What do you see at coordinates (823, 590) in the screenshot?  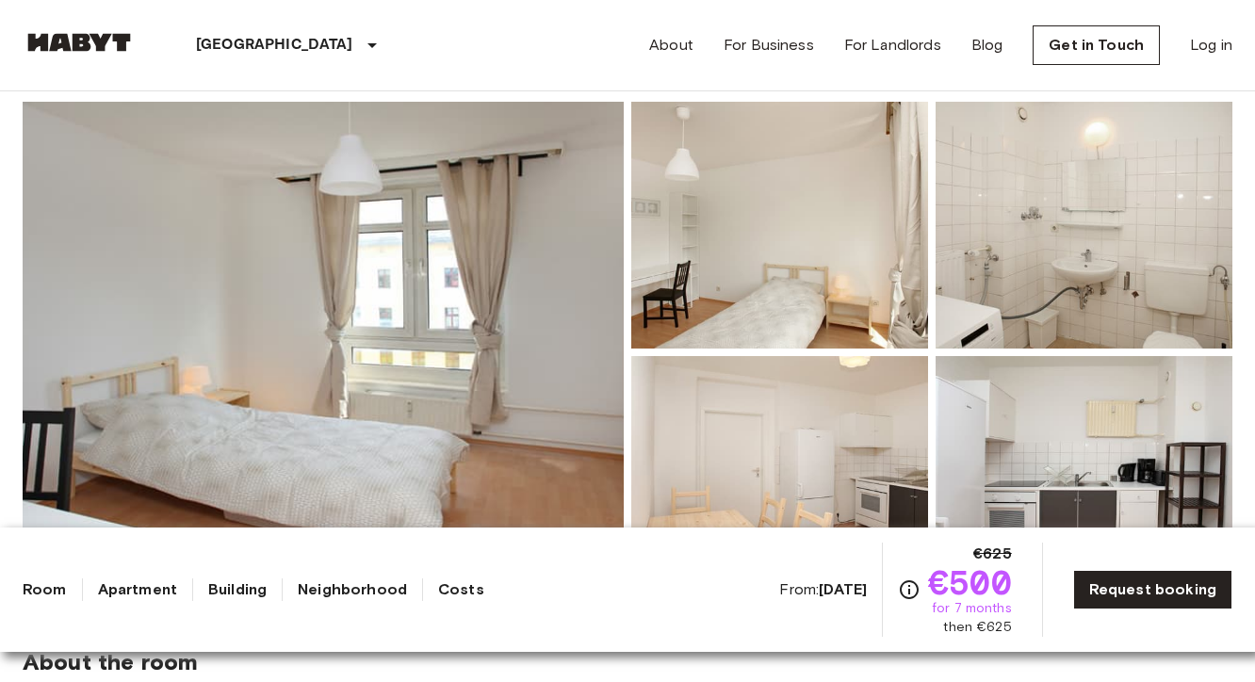 I see `span: From:` at bounding box center [823, 590].